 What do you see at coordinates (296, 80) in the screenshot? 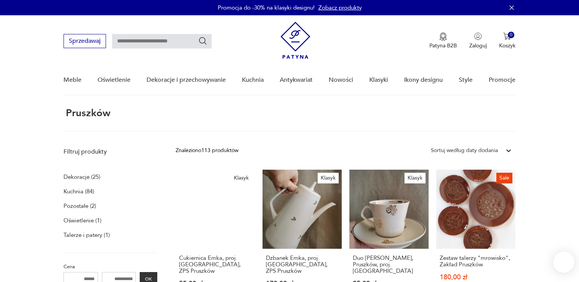
I see `a: Antykwariat` at bounding box center [296, 80].